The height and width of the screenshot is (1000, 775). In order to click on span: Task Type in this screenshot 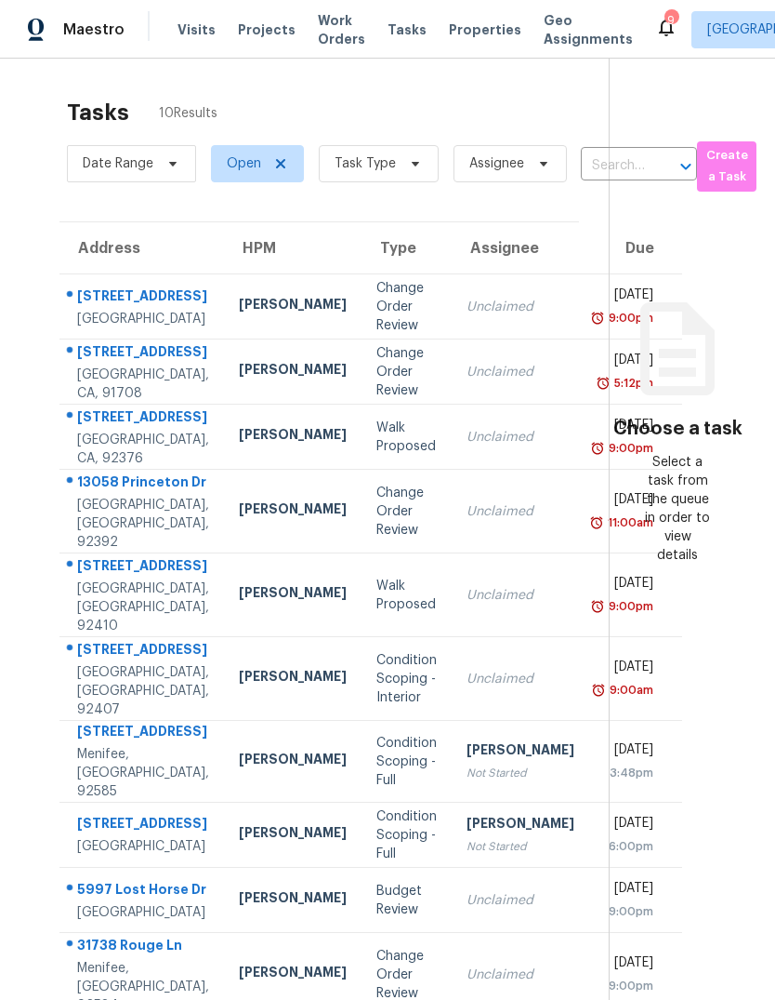, I will do `click(365, 164)`.